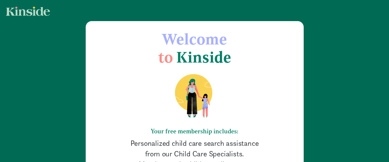  I want to click on p: Personalized child care search assistance from our Child Care Specialists., so click(194, 148).